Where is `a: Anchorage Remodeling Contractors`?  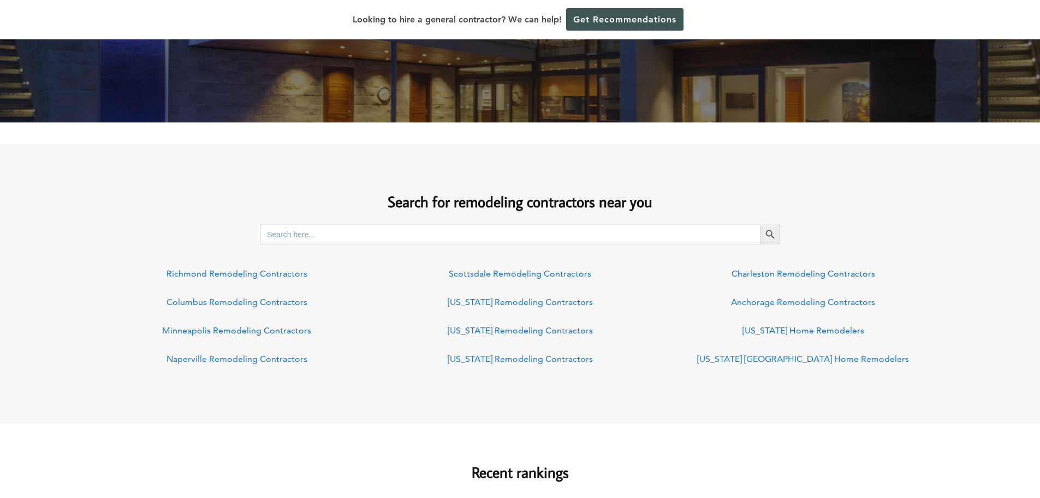 a: Anchorage Remodeling Contractors is located at coordinates (803, 301).